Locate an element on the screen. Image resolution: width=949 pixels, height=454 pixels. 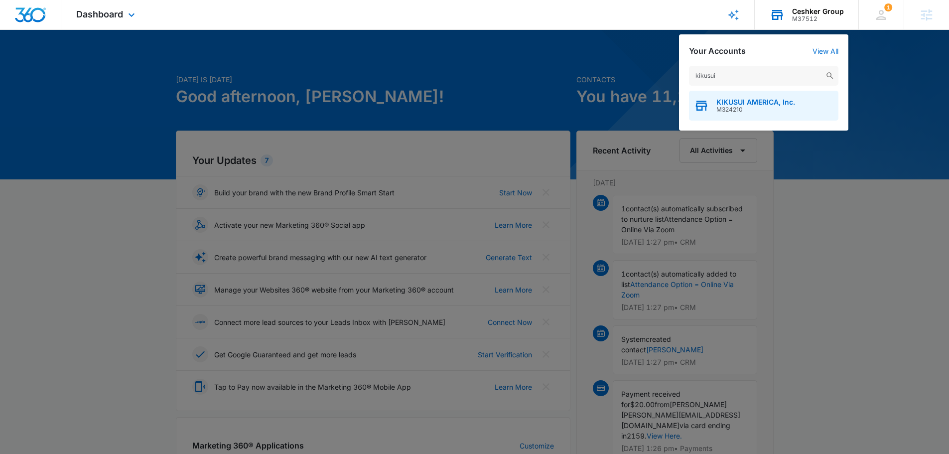
a: View All is located at coordinates (825, 51).